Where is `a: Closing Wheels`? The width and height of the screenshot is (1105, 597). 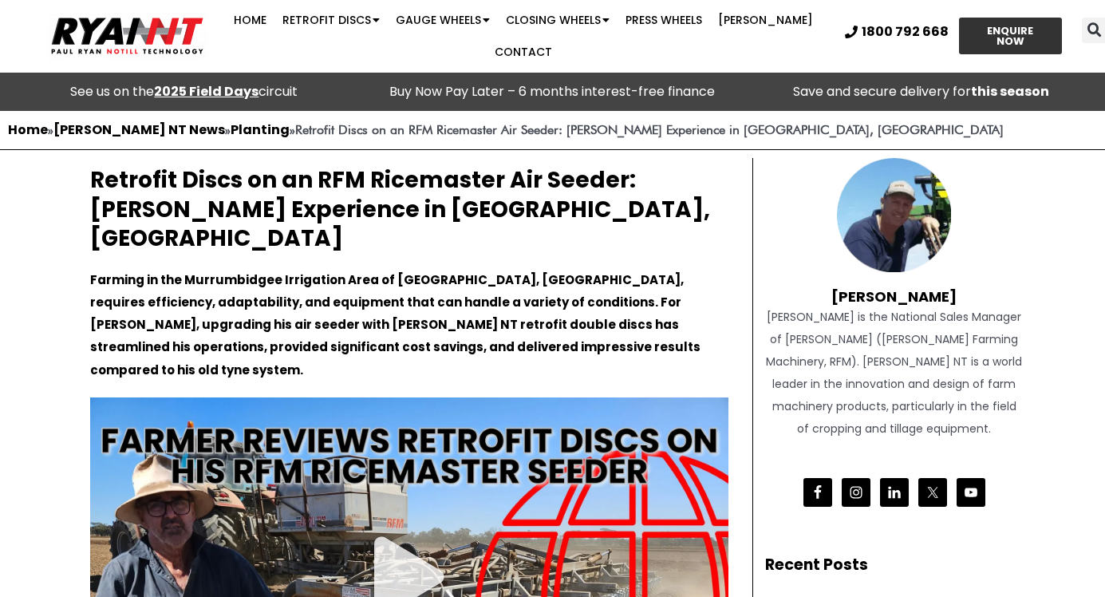
a: Closing Wheels is located at coordinates (558, 20).